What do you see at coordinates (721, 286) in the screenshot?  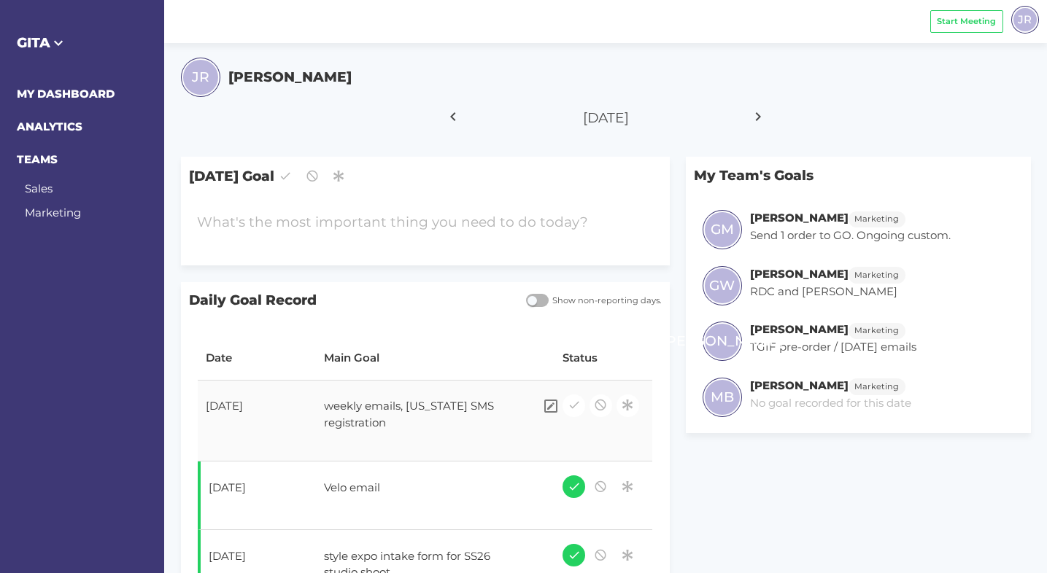 I see `span: GW` at bounding box center [721, 286].